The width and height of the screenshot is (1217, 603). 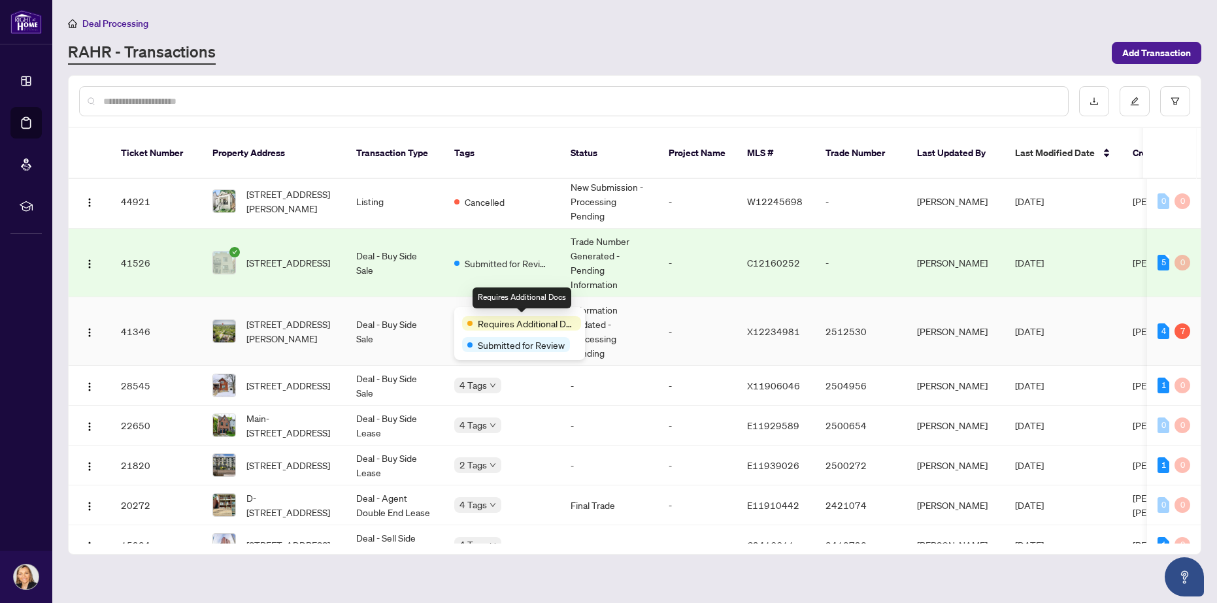 What do you see at coordinates (395, 545) in the screenshot?
I see `td: Deal - Sell Side Lease` at bounding box center [395, 545].